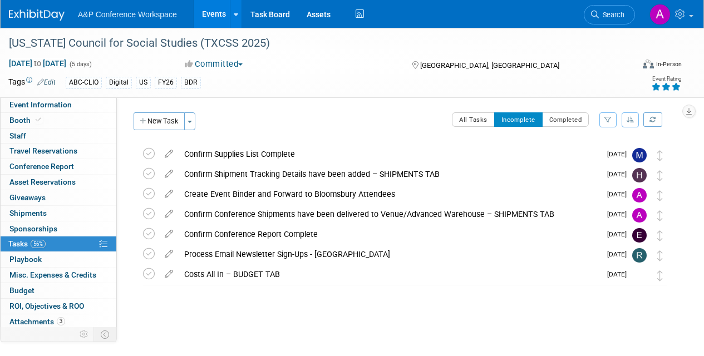 This screenshot has height=356, width=704. What do you see at coordinates (58, 259) in the screenshot?
I see `a: Playbook` at bounding box center [58, 259].